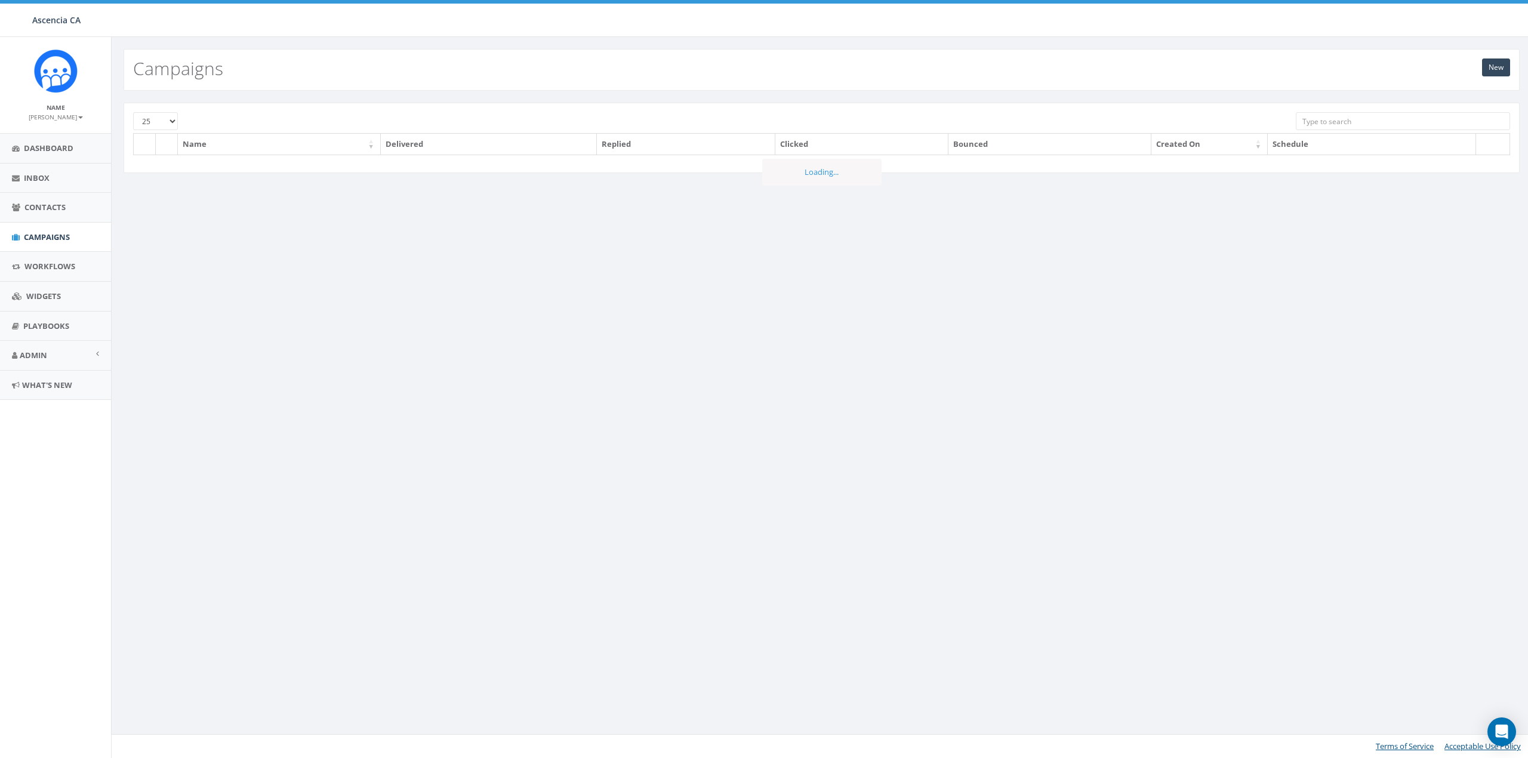  I want to click on span: Playbooks, so click(46, 326).